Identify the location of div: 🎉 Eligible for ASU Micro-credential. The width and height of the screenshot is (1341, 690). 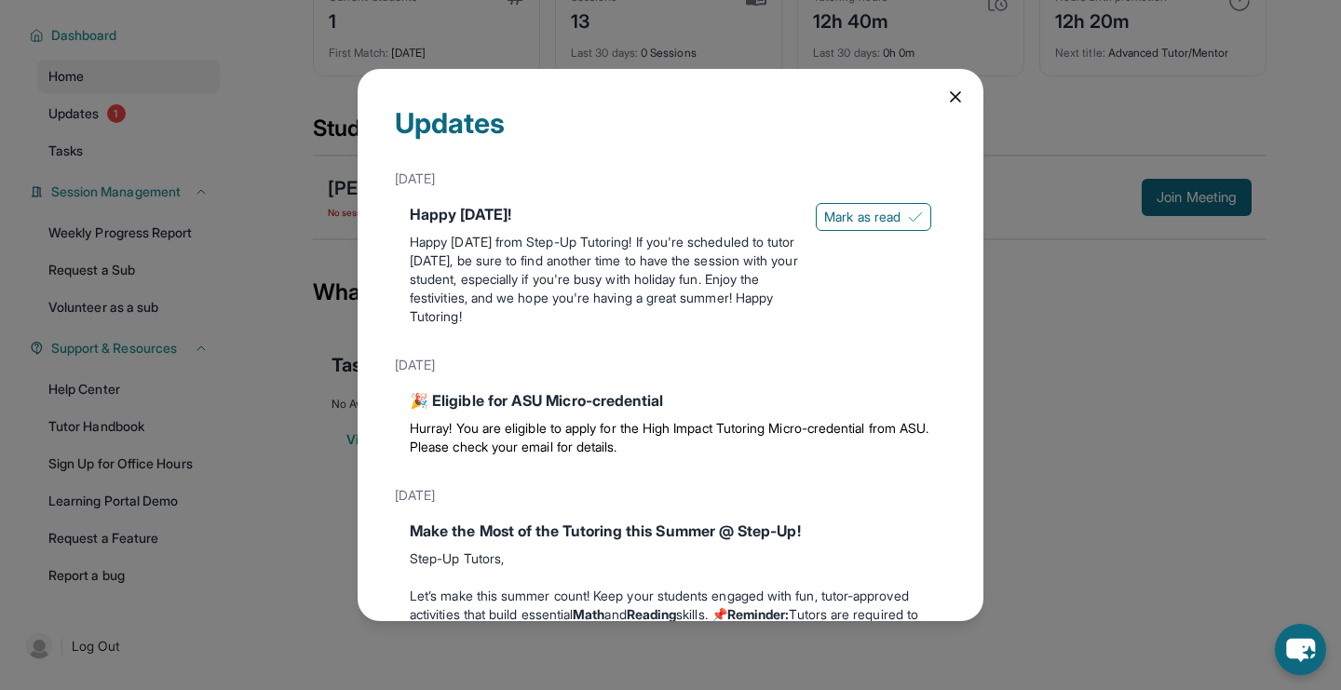
(671, 400).